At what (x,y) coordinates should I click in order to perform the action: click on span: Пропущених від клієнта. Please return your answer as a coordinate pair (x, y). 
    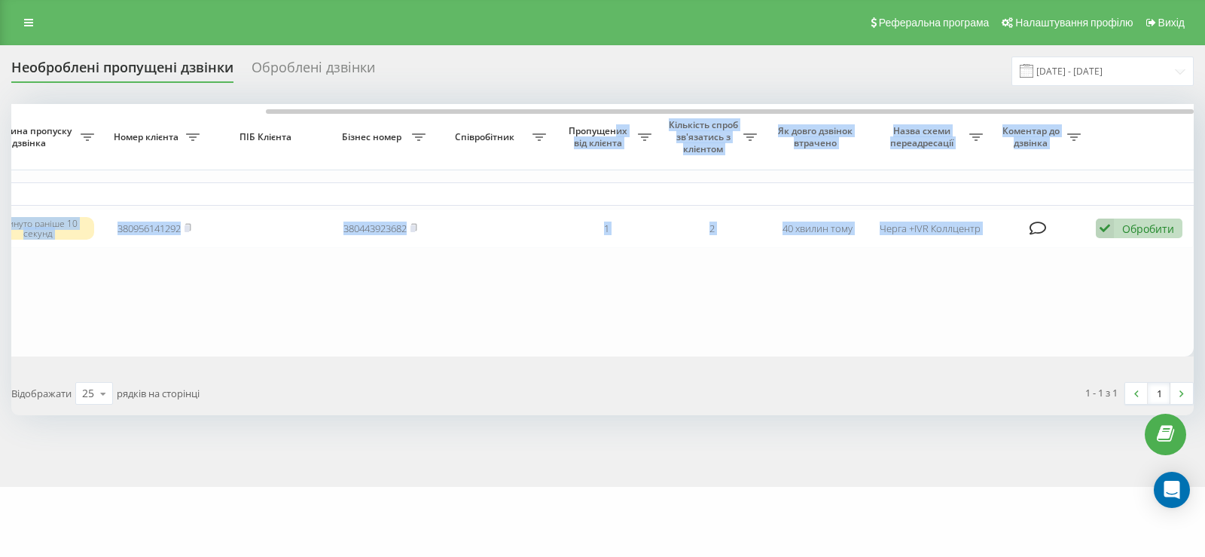
    Looking at the image, I should click on (600, 136).